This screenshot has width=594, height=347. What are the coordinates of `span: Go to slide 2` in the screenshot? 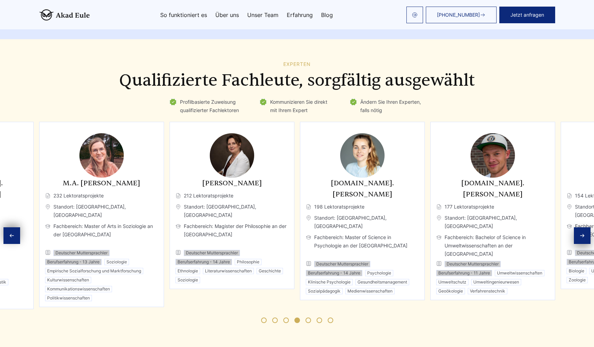 It's located at (275, 320).